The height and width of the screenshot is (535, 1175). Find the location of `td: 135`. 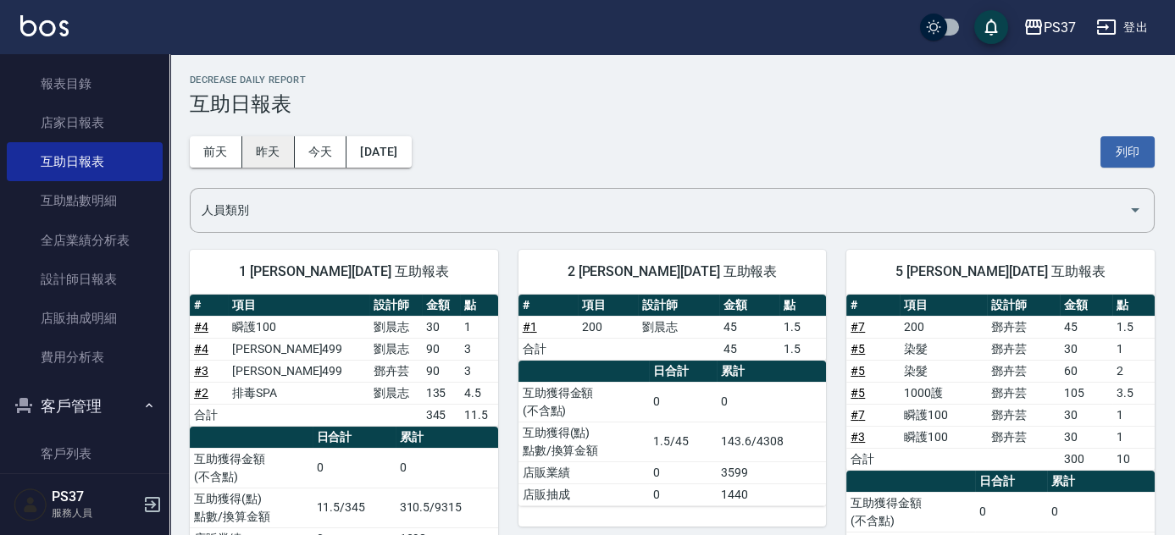

td: 135 is located at coordinates (441, 393).